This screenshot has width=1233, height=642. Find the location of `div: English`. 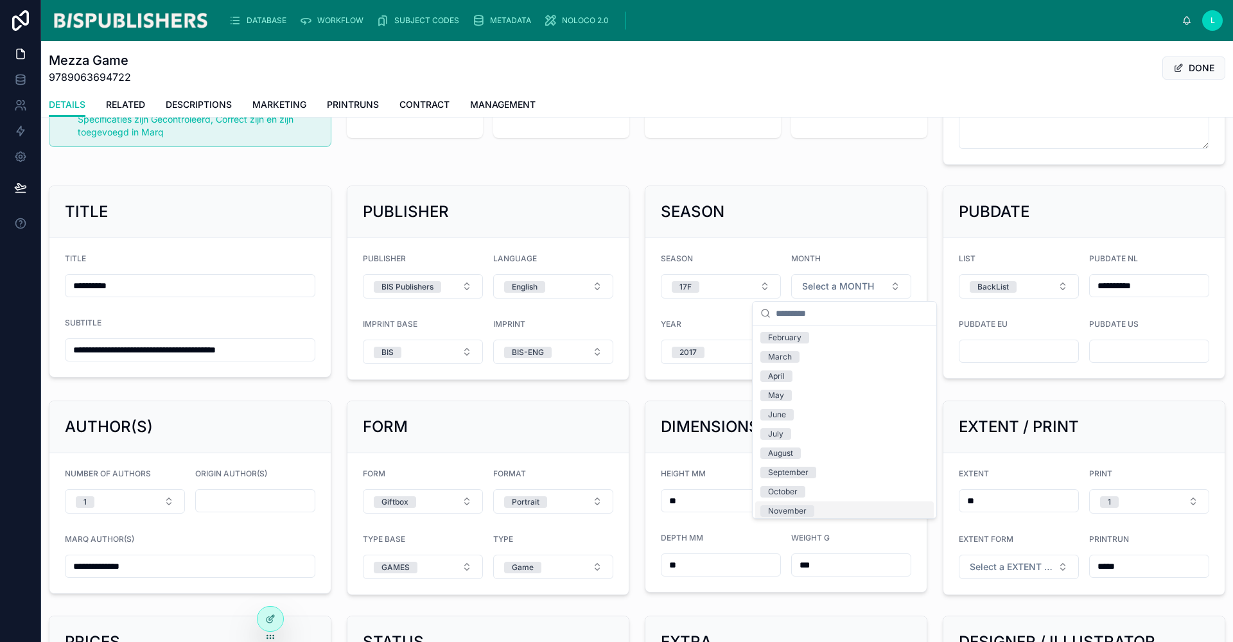

div: English is located at coordinates (525, 287).